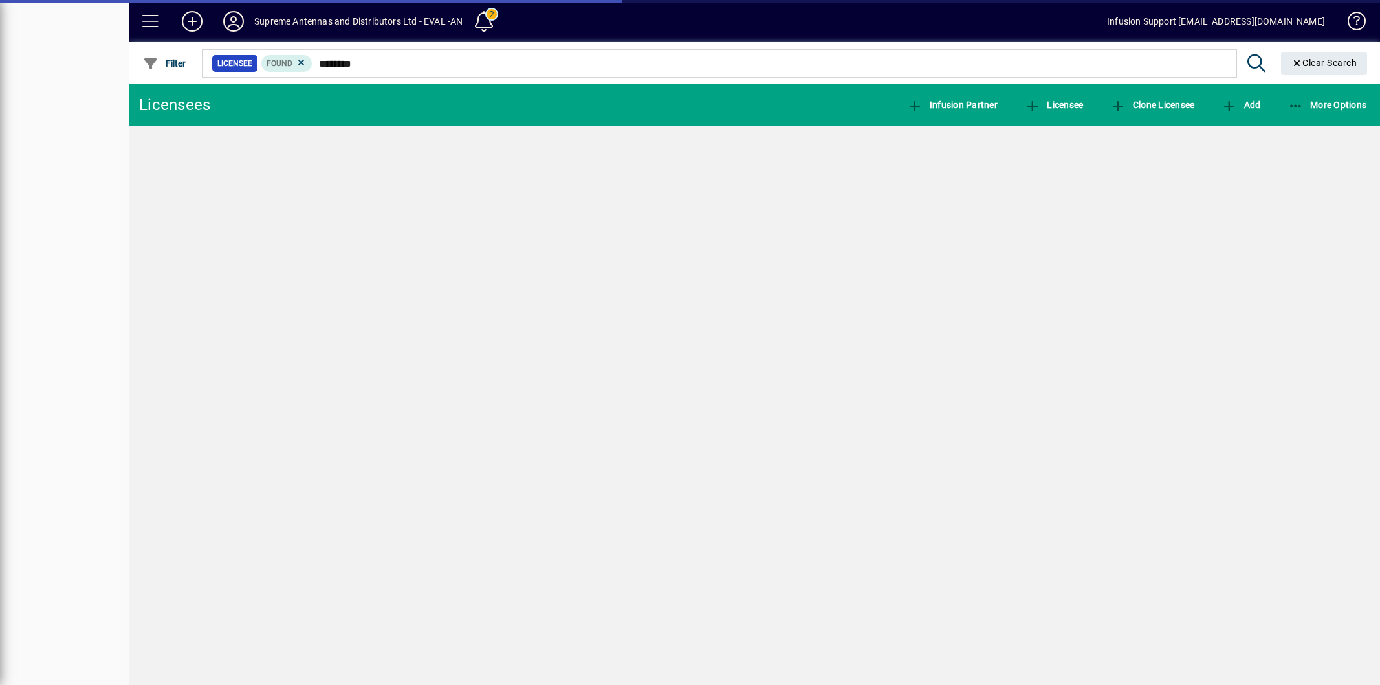 This screenshot has width=1380, height=685. Describe the element at coordinates (164, 63) in the screenshot. I see `span: Filter` at that location.